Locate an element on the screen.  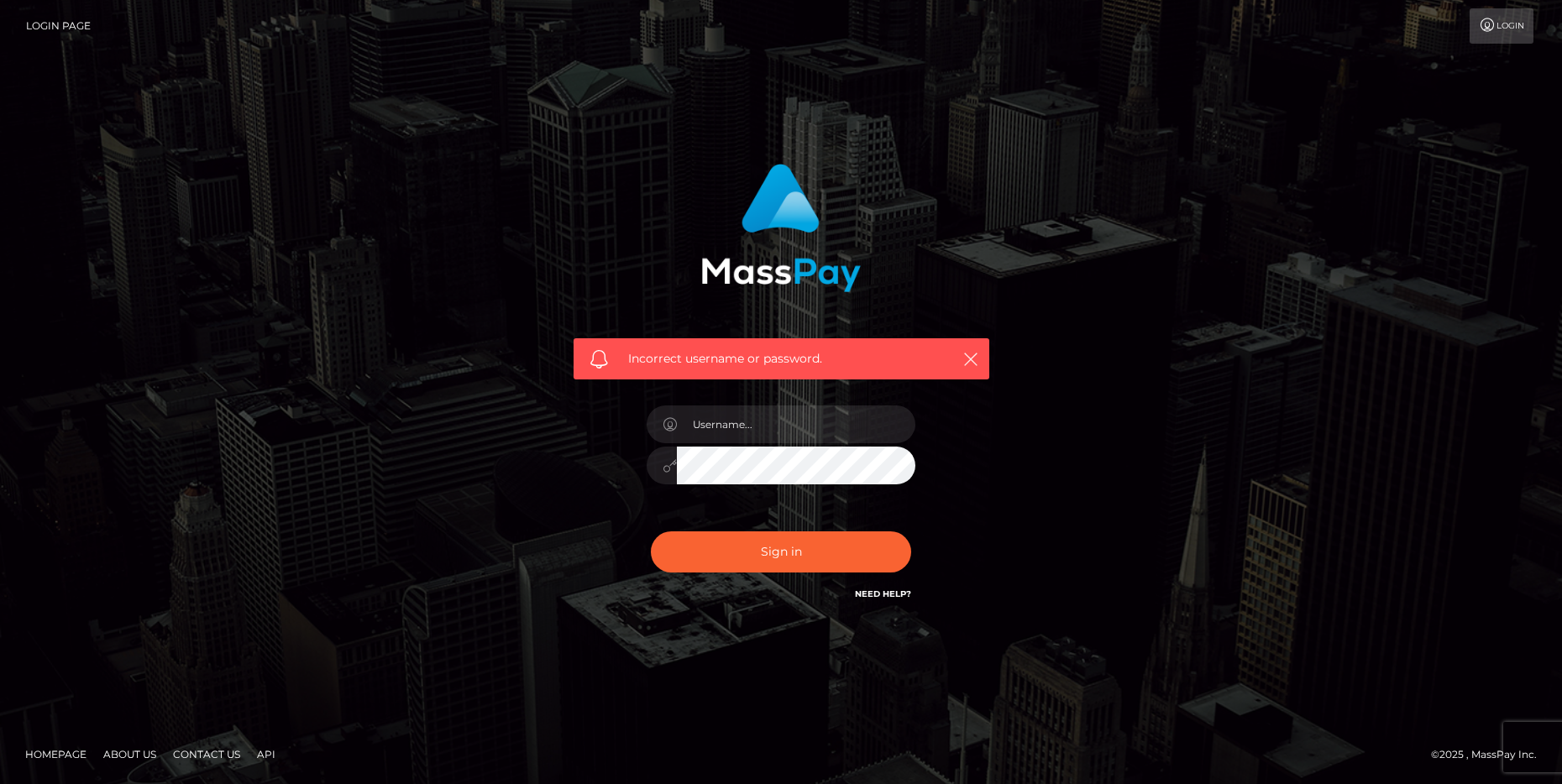
input: Username... is located at coordinates (796, 424).